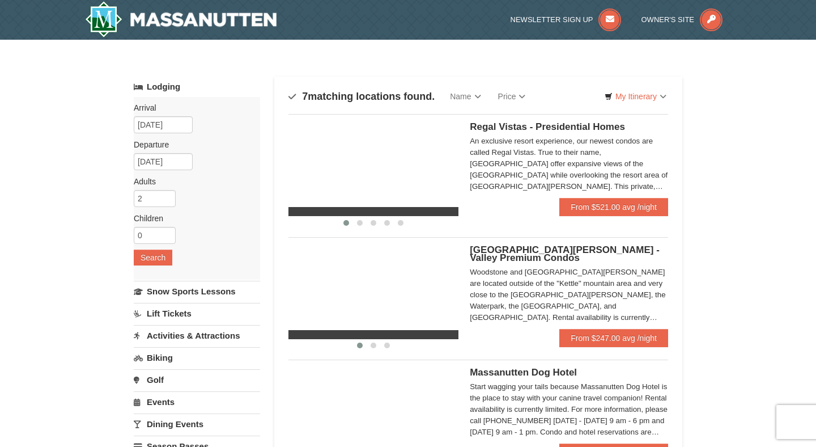 Image resolution: width=816 pixels, height=447 pixels. I want to click on a: Snow Sports Lessons, so click(197, 291).